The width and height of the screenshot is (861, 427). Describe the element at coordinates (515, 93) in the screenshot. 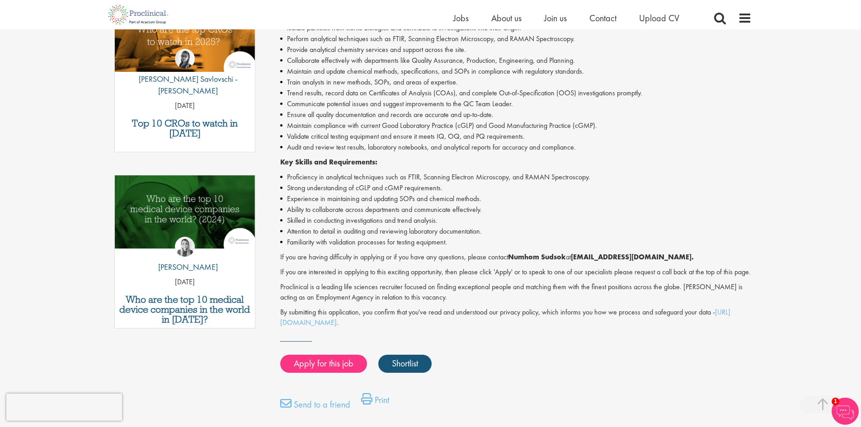

I see `li: Trend results, record data on Certificates of Analysis (COAs), and complete Out-of-Specification ...` at that location.